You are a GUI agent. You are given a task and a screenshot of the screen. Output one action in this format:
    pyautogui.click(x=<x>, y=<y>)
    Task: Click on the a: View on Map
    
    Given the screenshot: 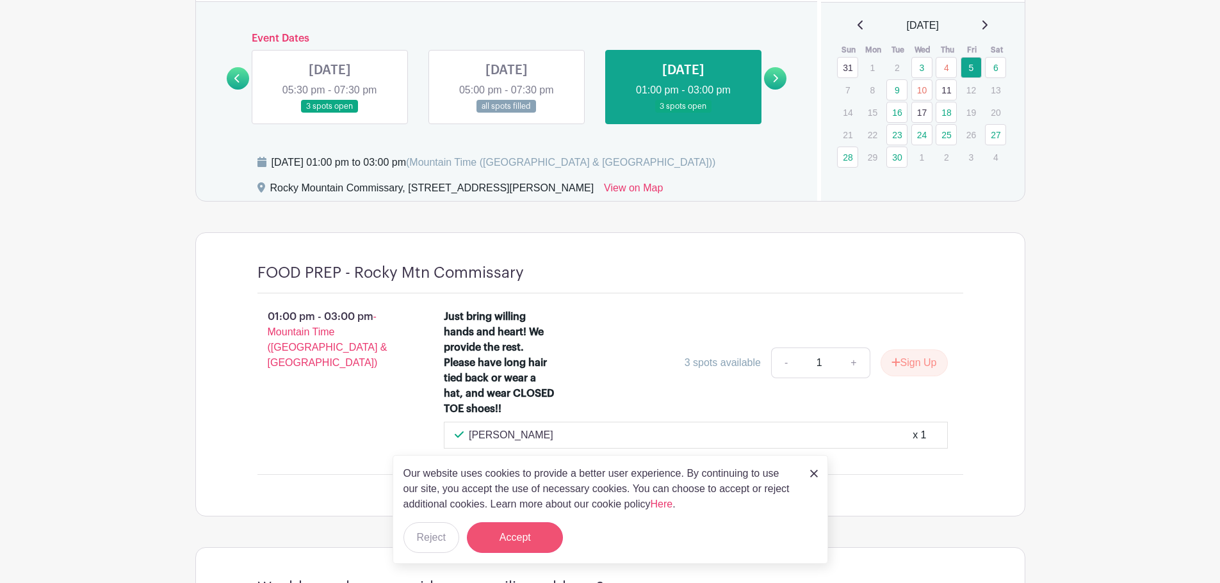 What is the action you would take?
    pyautogui.click(x=633, y=191)
    